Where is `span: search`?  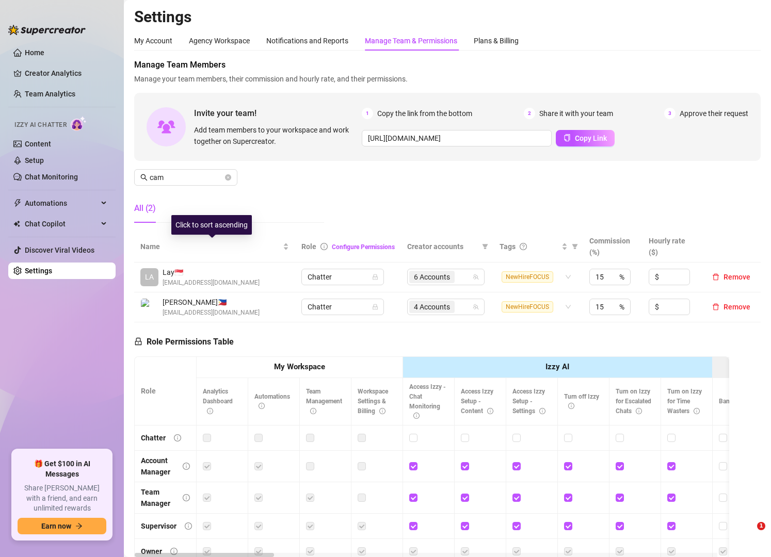
span: search is located at coordinates (144, 178).